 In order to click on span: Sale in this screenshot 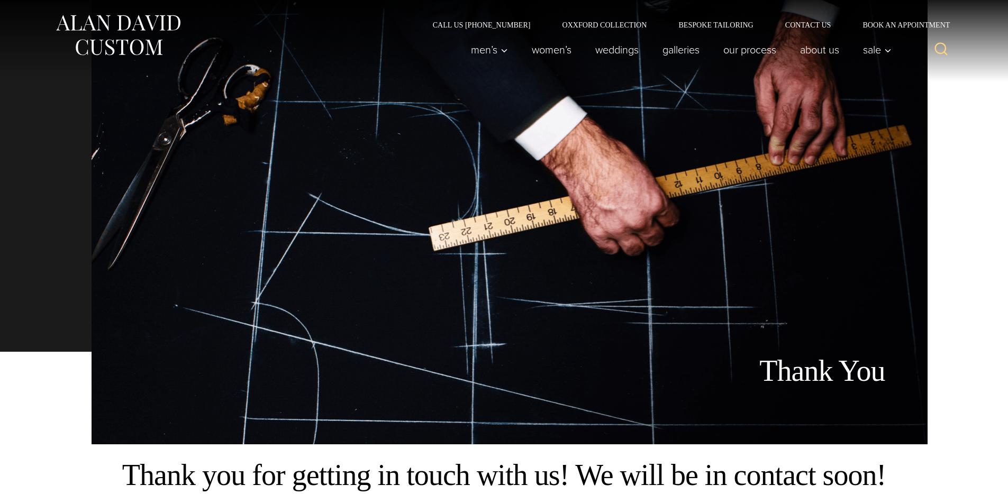, I will do `click(877, 50)`.